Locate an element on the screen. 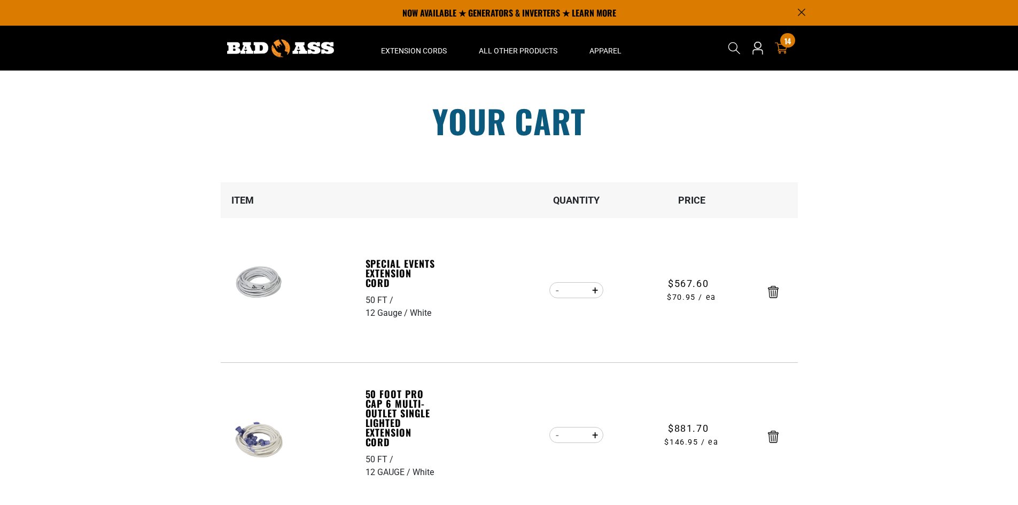 This screenshot has width=1018, height=505. span: Apparel is located at coordinates (606, 51).